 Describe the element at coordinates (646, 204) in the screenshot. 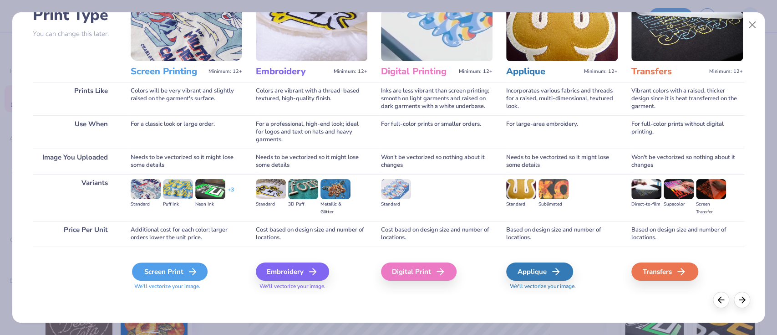

I see `div: Direct-to-film` at that location.